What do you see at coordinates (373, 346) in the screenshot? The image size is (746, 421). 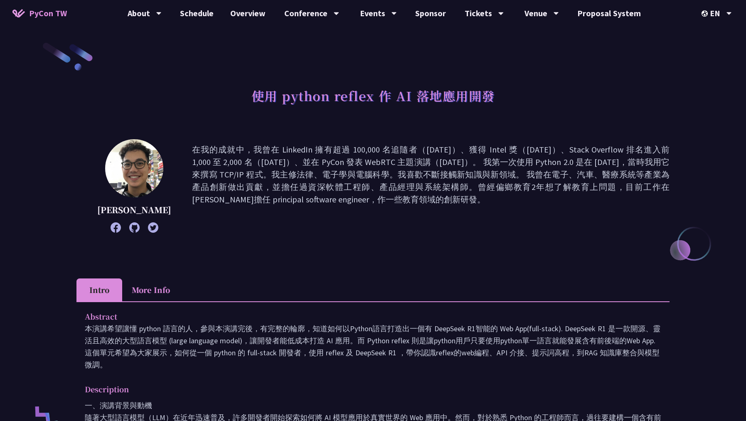 I see `p: 本演講希望讓懂 python 語言的人，參與本演講完後，有完整的輪廓，知道如何以Python語言打造出一個有 DeepSeek R1智能的 Web App(full-stack). DeepSe...` at bounding box center [373, 346].